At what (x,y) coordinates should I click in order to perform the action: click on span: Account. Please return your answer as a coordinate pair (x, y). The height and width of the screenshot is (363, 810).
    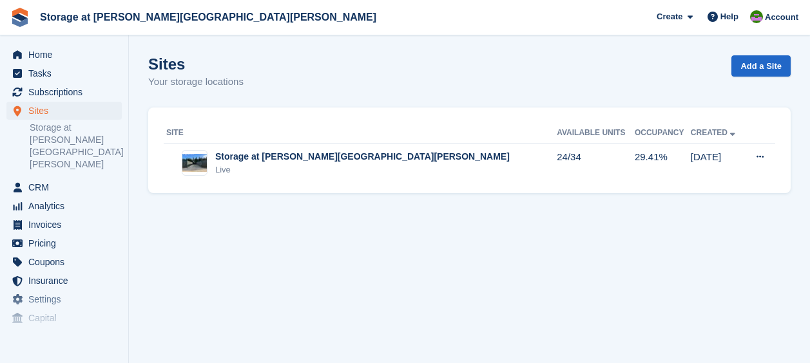
    Looking at the image, I should click on (782, 17).